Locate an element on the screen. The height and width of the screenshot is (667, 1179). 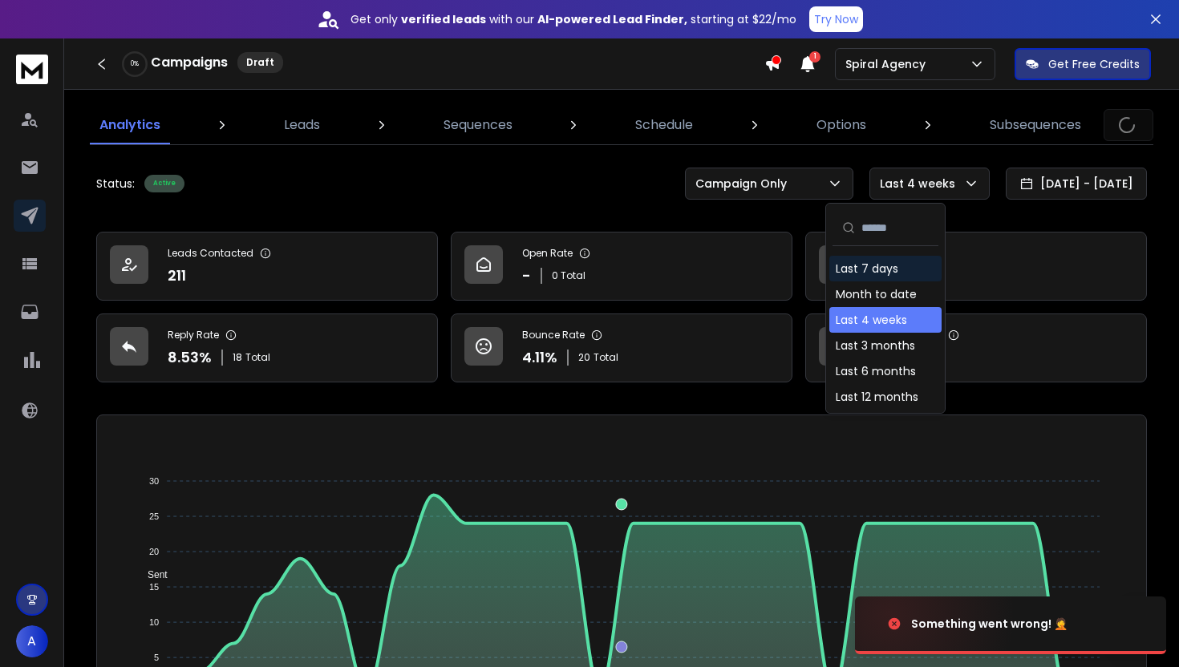
a: Bounce Rate4.11%20Total is located at coordinates (621, 348).